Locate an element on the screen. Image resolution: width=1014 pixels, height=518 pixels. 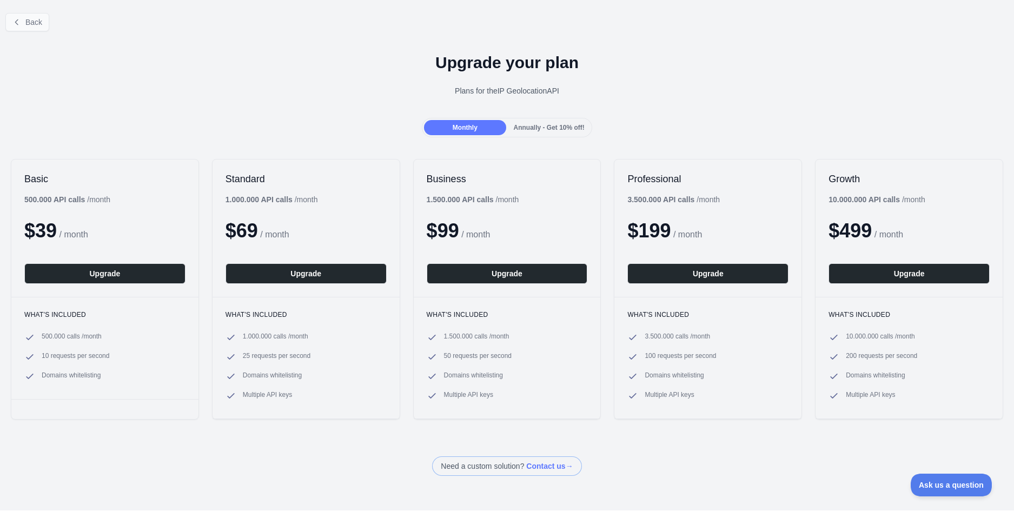
h2: Business is located at coordinates (507, 179).